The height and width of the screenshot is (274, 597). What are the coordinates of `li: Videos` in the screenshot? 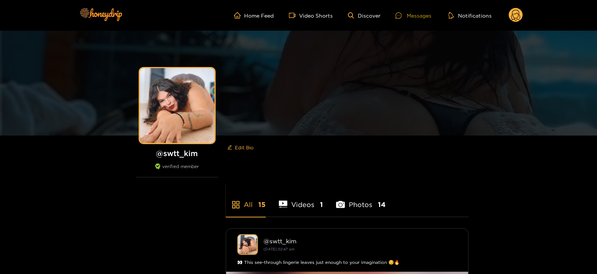 It's located at (301, 200).